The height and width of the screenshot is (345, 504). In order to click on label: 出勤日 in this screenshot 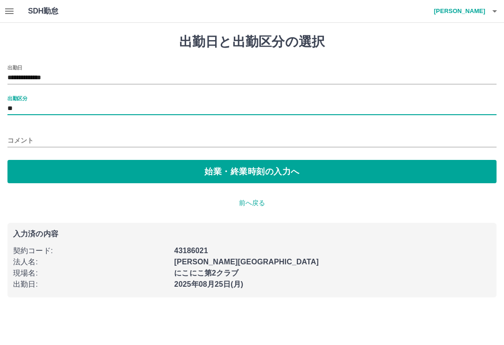, I will do `click(15, 67)`.